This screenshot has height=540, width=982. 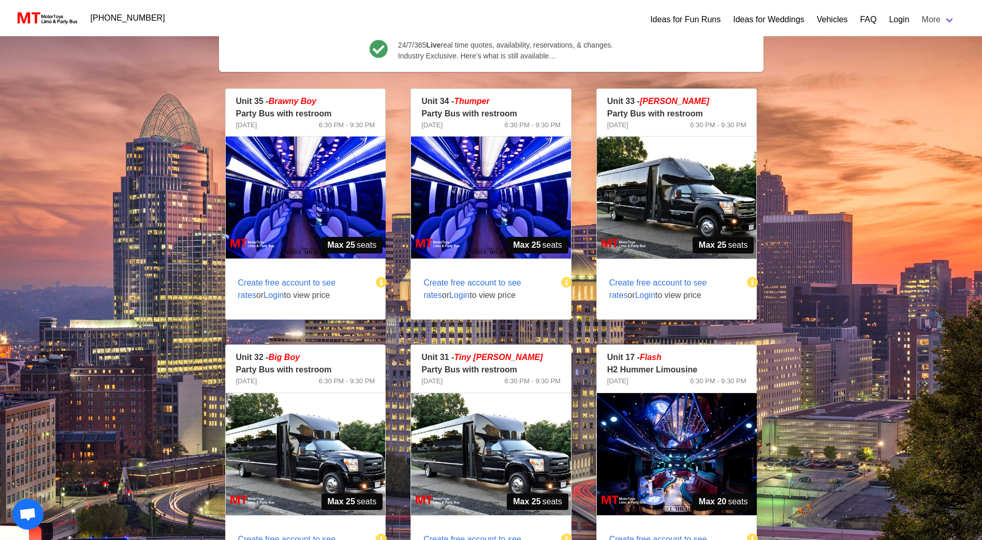 What do you see at coordinates (768, 20) in the screenshot?
I see `a: Ideas for Weddings` at bounding box center [768, 20].